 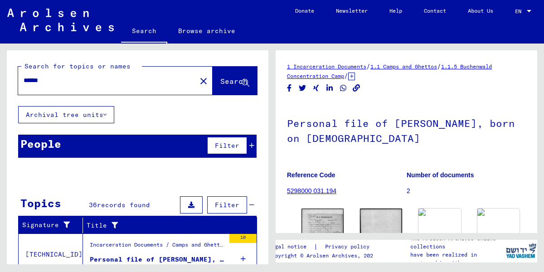 I want to click on img: 002.jpg, so click(x=380, y=237).